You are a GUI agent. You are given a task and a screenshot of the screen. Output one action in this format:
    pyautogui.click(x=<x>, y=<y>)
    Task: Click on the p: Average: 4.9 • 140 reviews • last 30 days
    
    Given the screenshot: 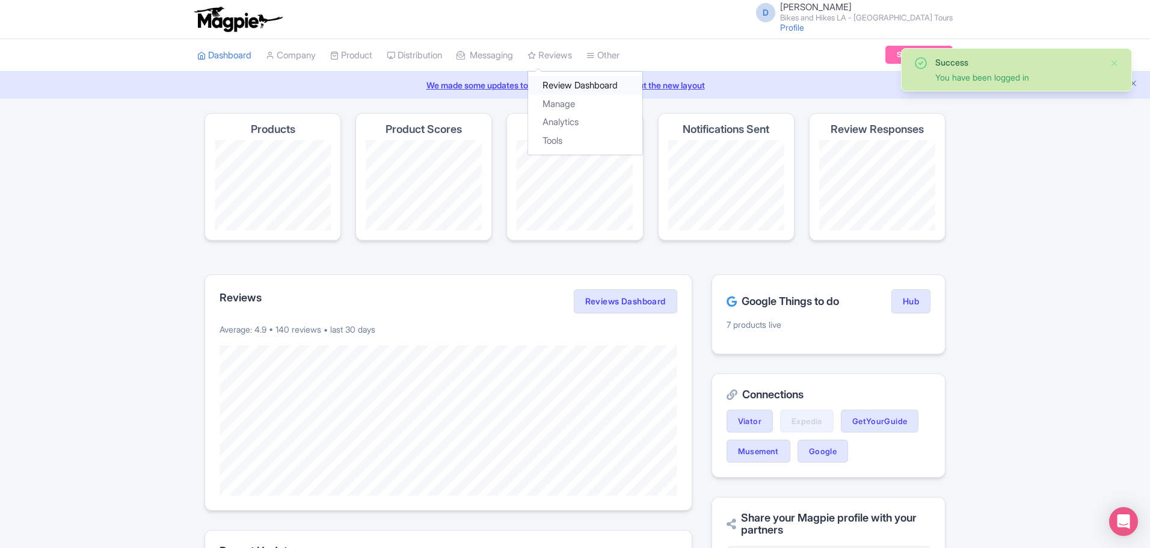 What is the action you would take?
    pyautogui.click(x=448, y=329)
    